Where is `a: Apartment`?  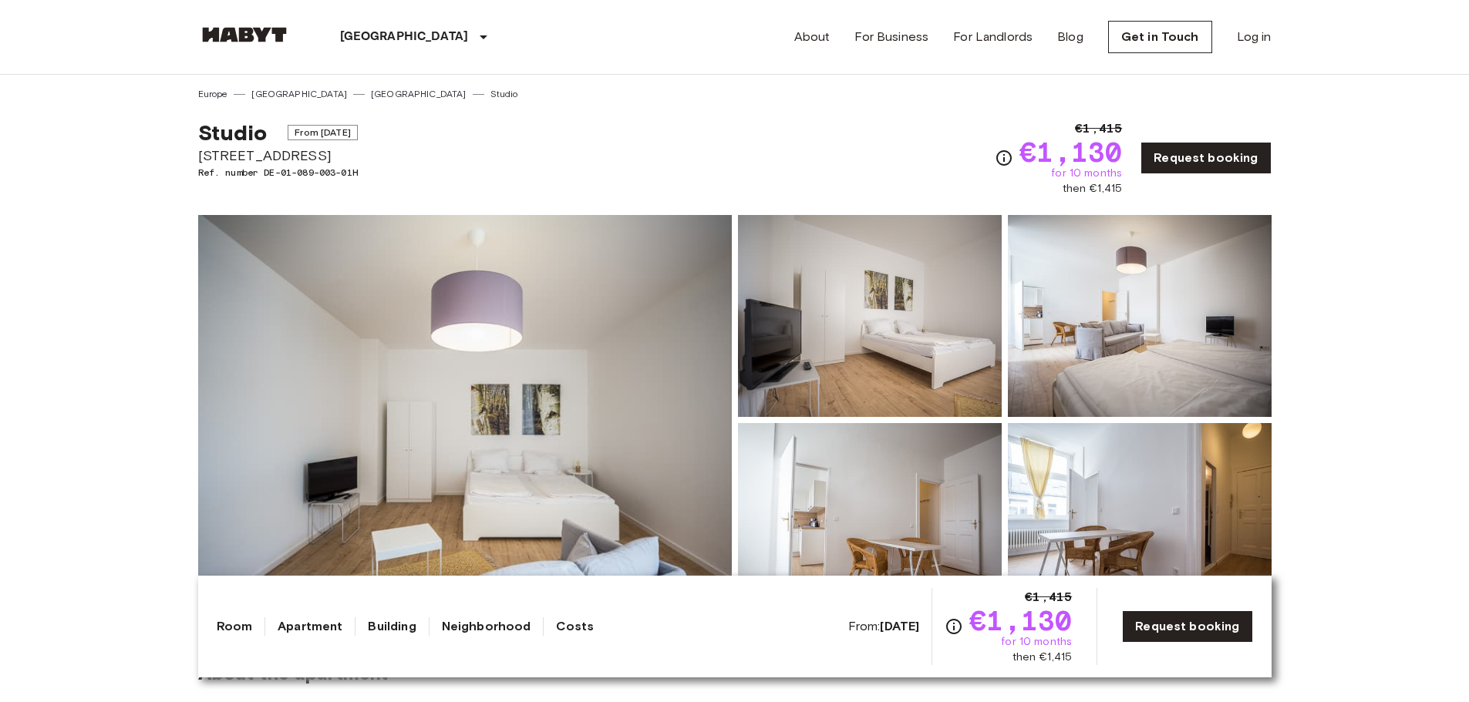
a: Apartment is located at coordinates (310, 627).